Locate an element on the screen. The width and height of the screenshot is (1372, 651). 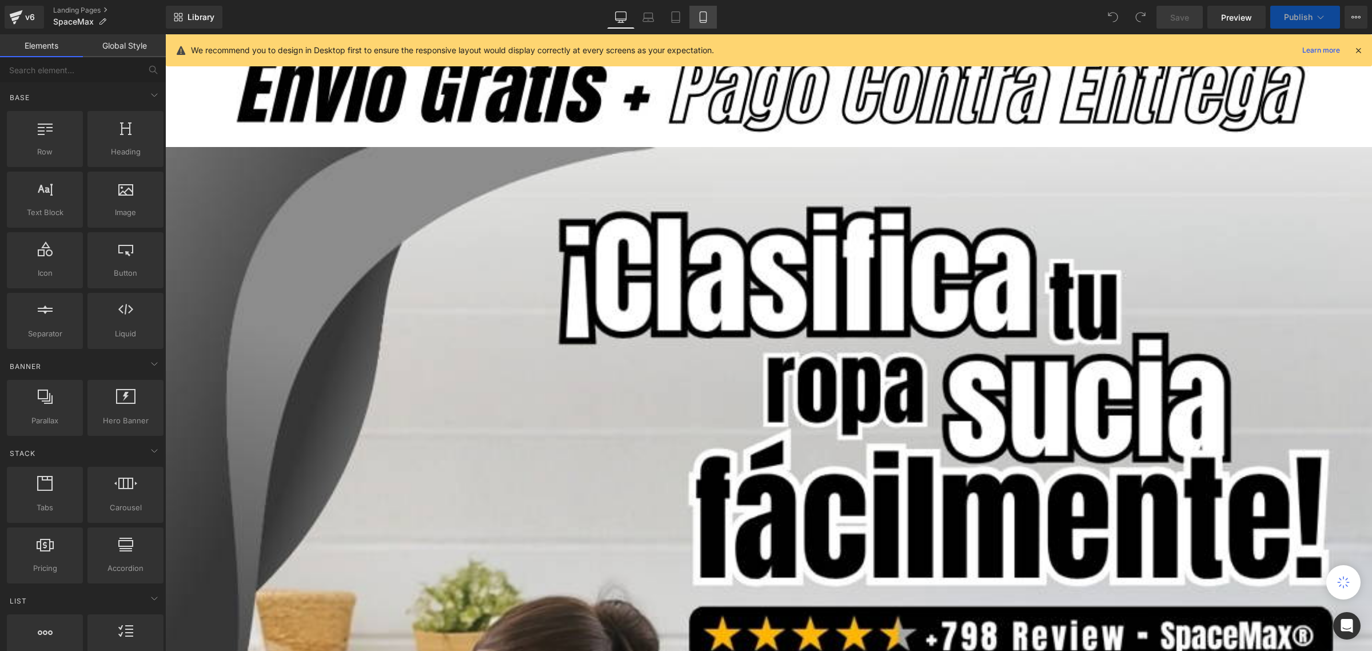
button: Redo is located at coordinates (1141, 17).